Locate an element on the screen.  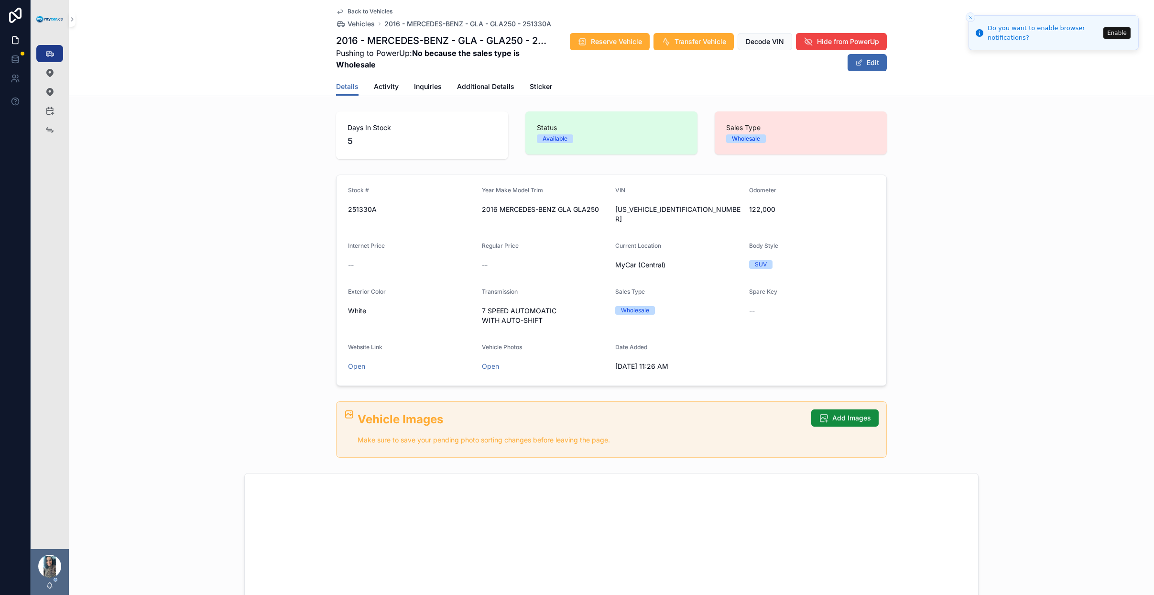
h1: 2016 - MERCEDES-BENZ - GLA - GLA250 - 251330A is located at coordinates (444, 41).